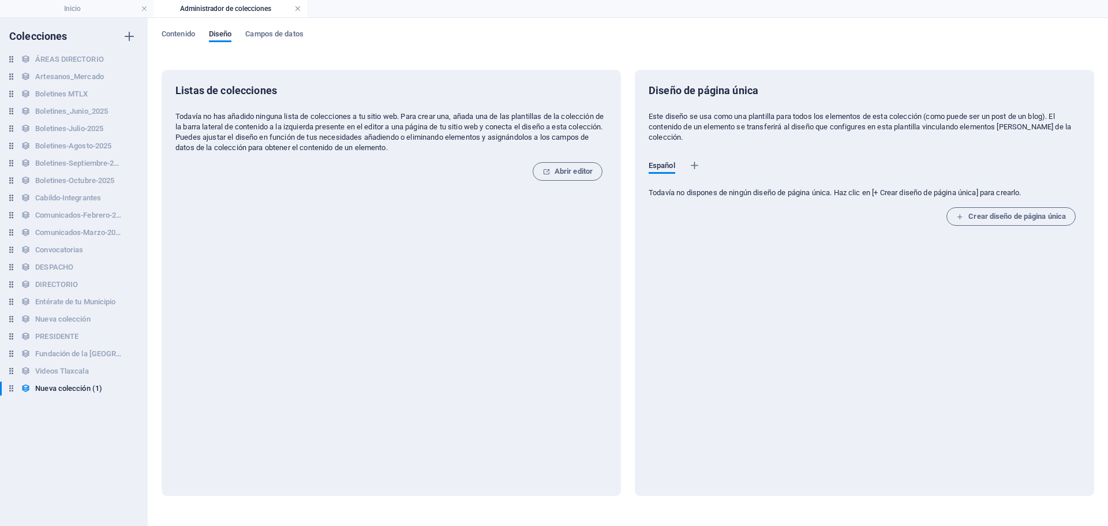 The image size is (1108, 526). I want to click on p: Todavía no dispones de ningún diseño de página única. Haz clic en [+ Crear diseño de página única..., so click(864, 193).